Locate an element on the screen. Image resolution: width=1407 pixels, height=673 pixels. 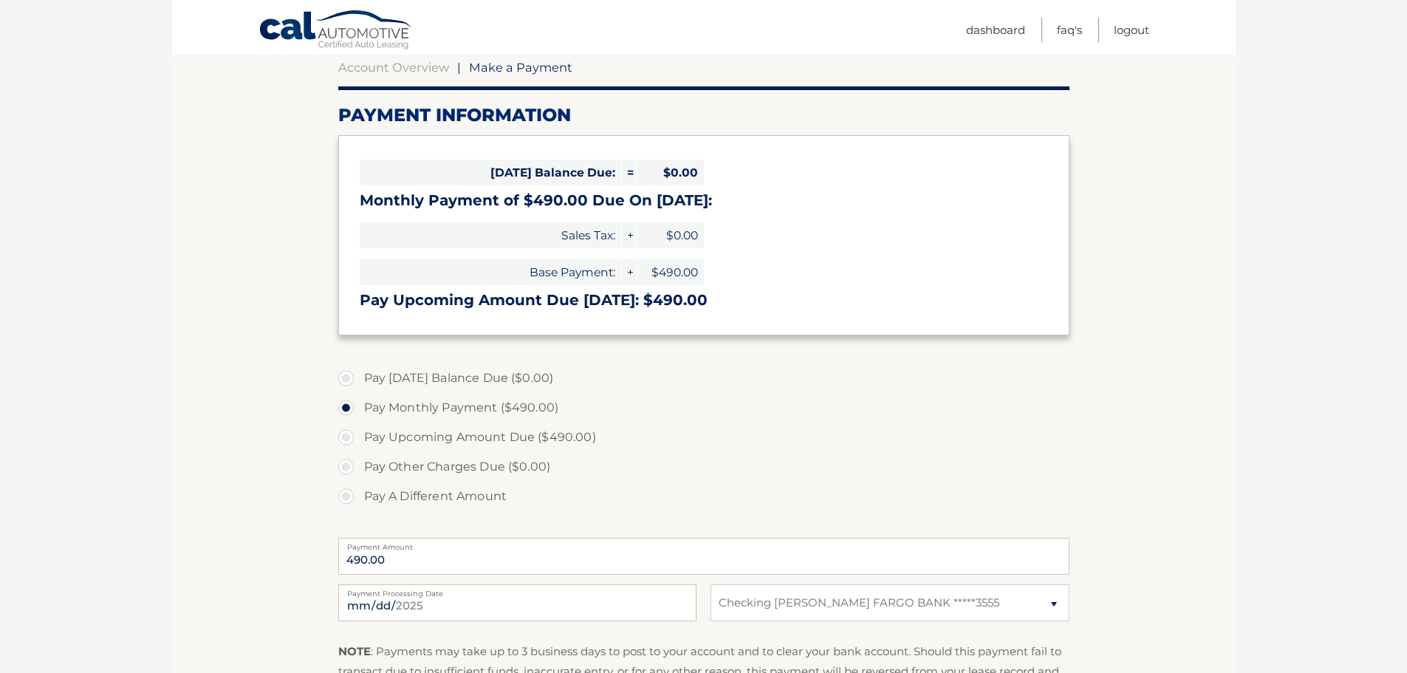
span: Sales Tax: is located at coordinates (490, 235).